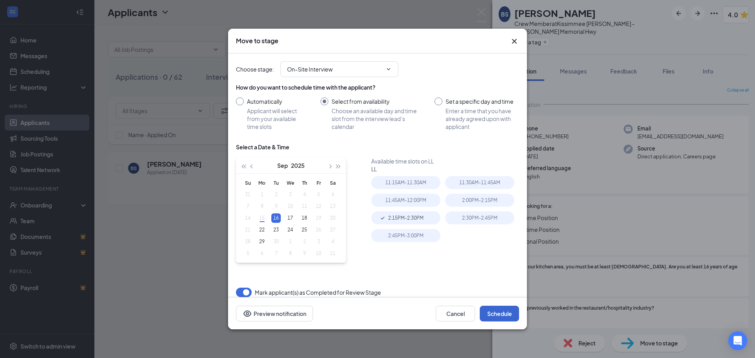  I want to click on th: Sa, so click(333, 183).